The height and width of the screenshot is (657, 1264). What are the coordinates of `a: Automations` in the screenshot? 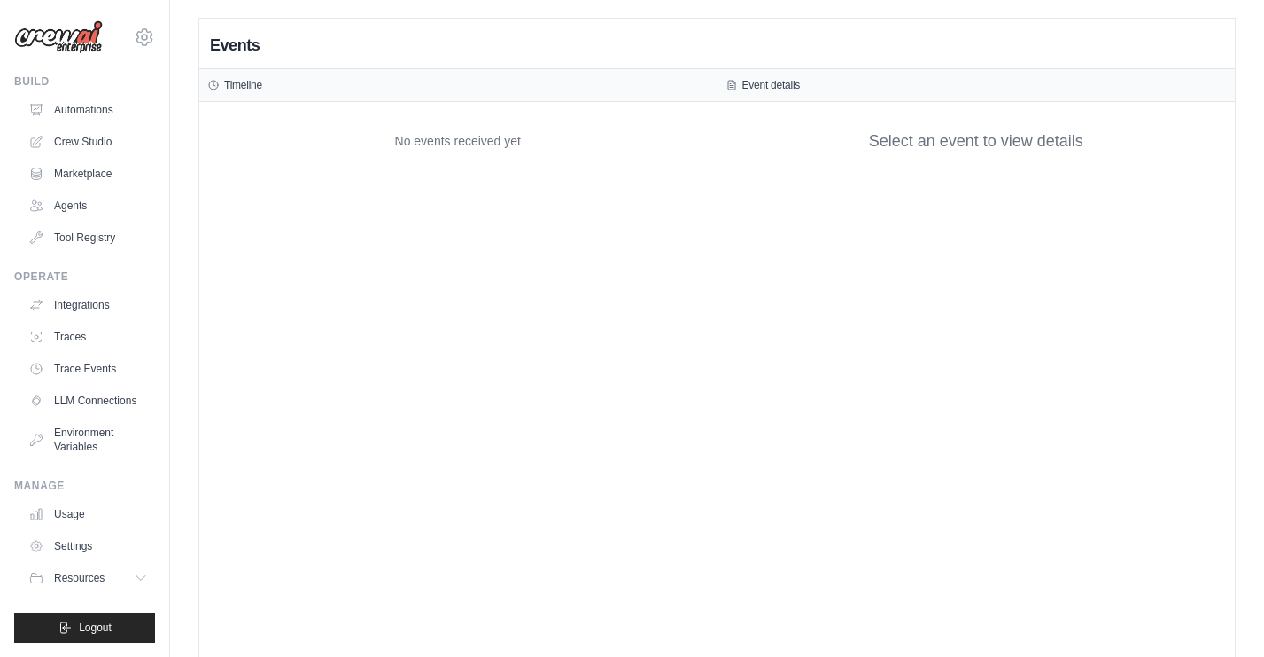 It's located at (88, 110).